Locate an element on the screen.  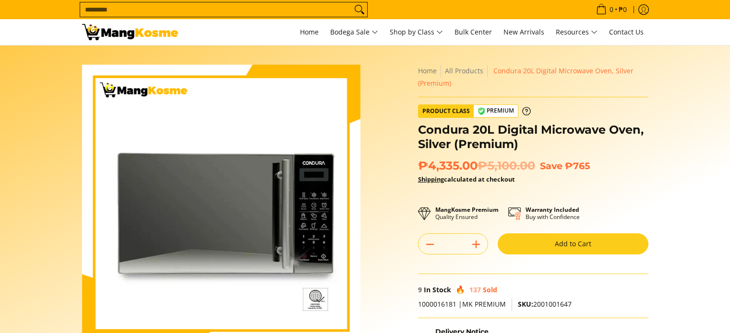
button: Search is located at coordinates (359, 10).